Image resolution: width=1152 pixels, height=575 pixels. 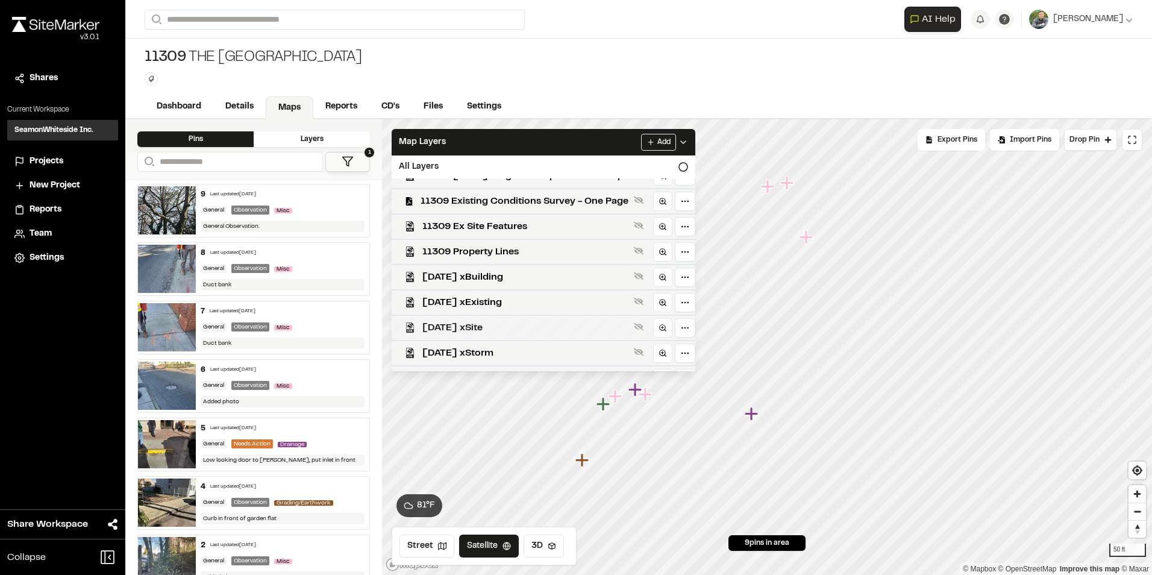 What do you see at coordinates (1089, 569) in the screenshot?
I see `a: Map feedback` at bounding box center [1089, 569].